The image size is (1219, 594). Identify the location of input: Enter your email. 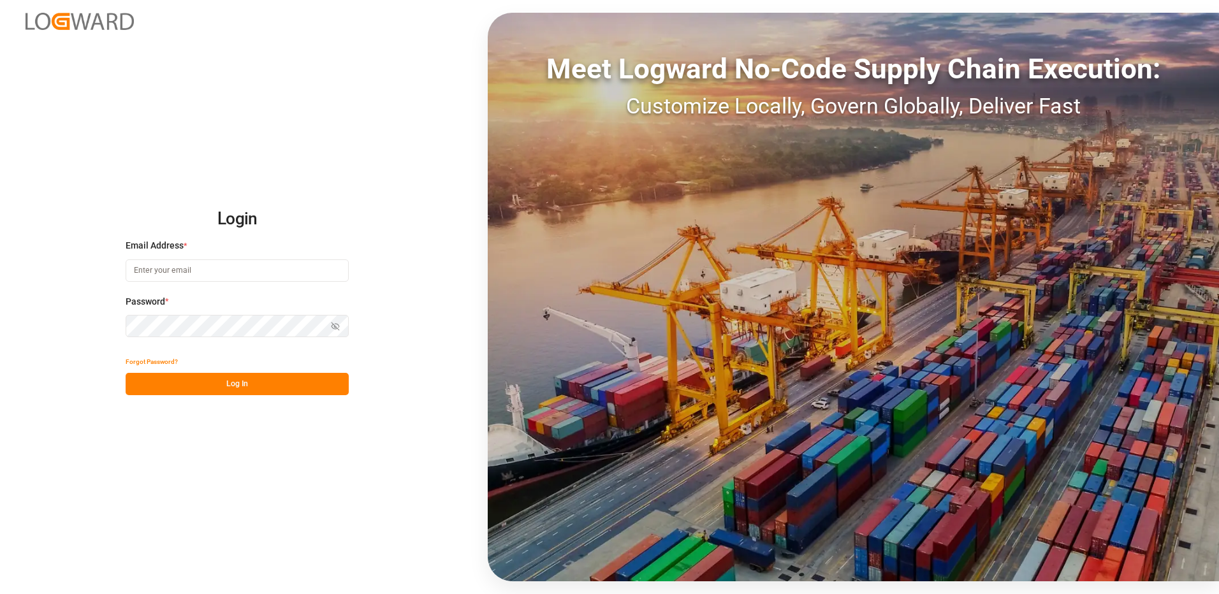
(237, 270).